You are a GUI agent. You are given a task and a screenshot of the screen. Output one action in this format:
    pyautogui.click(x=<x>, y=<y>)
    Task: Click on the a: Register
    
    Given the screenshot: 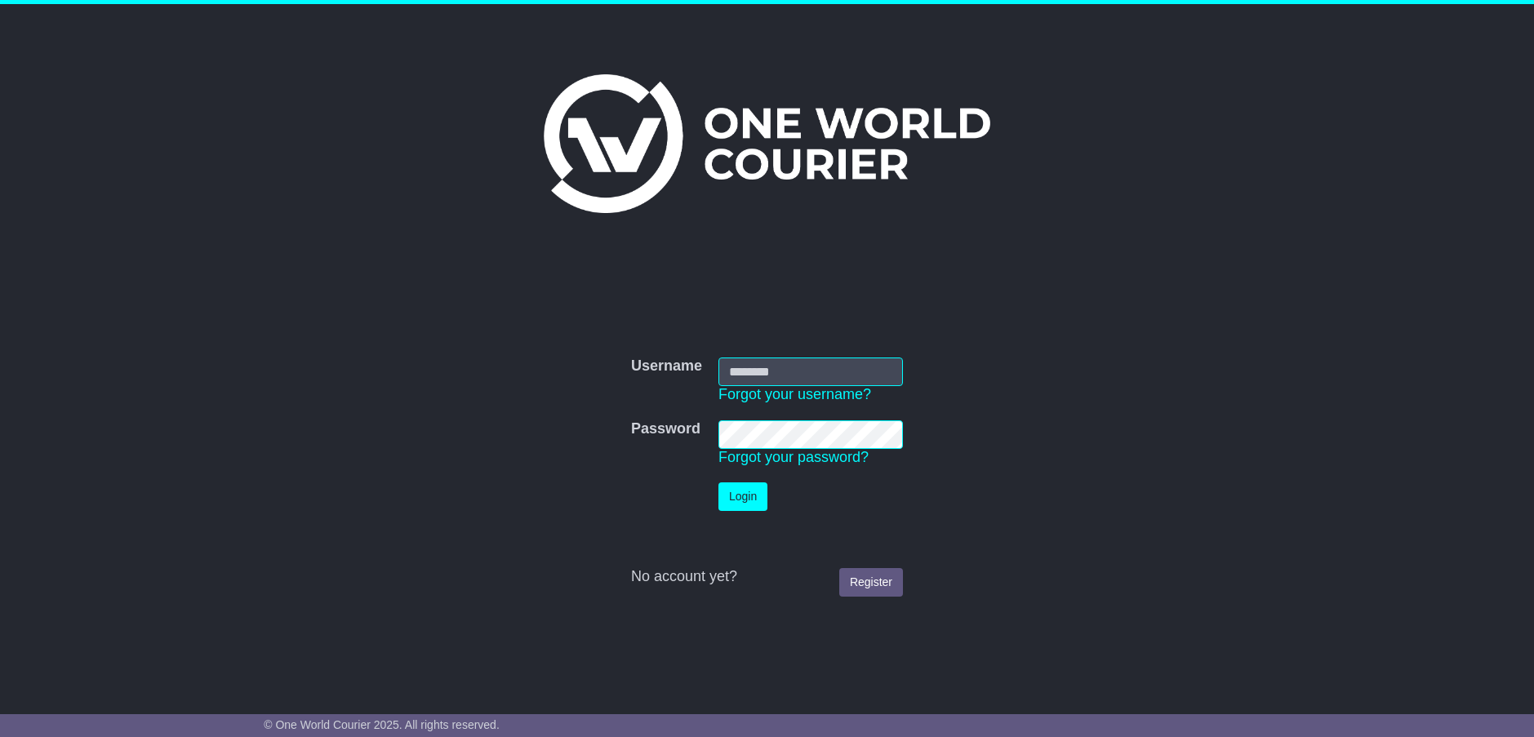 What is the action you would take?
    pyautogui.click(x=871, y=582)
    